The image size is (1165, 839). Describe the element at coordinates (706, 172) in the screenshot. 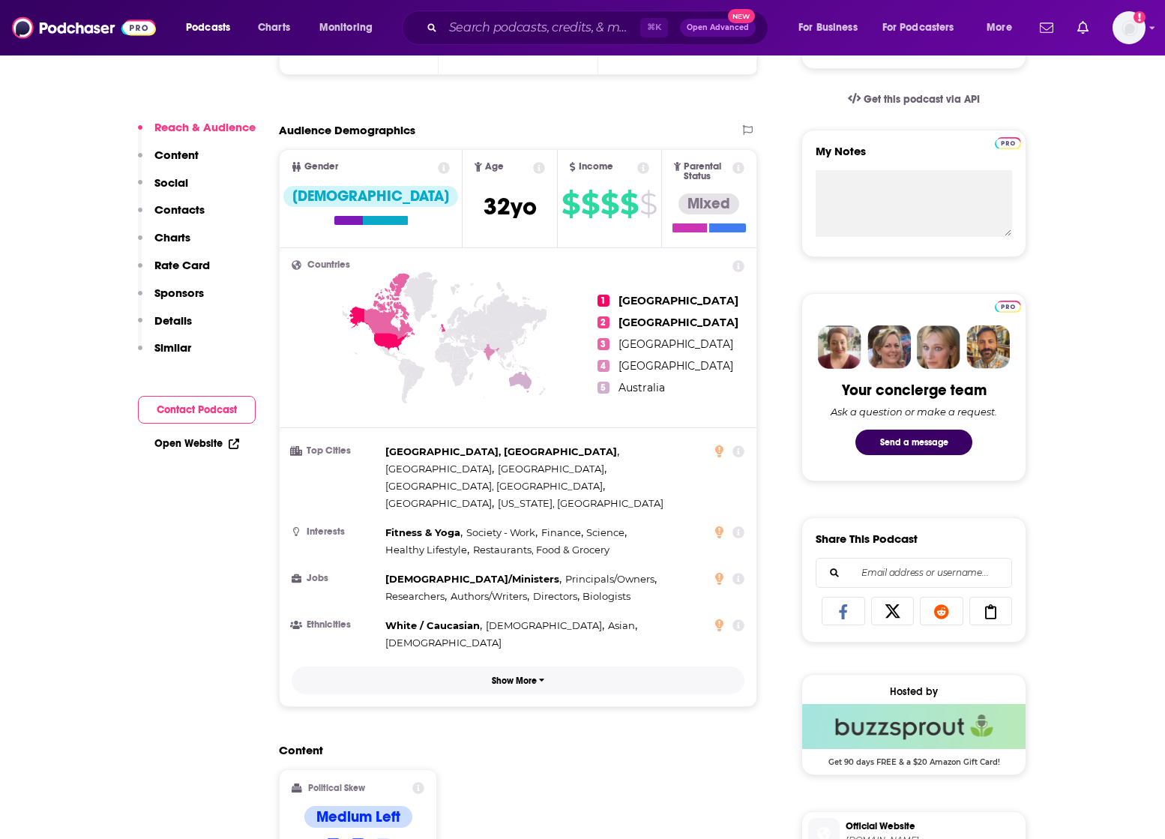

I see `span: Parental Status` at that location.